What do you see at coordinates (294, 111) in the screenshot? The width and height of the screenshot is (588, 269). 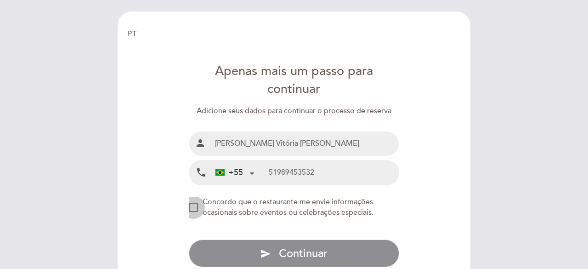 I see `div: Adicione seus dados para continuar o processo de reserva` at bounding box center [294, 111].